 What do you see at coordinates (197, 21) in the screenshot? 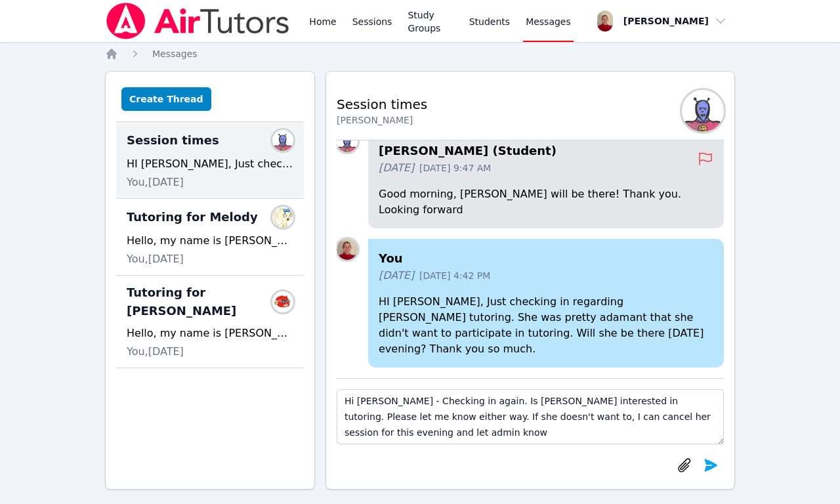
I see `img: Air Tutors` at bounding box center [197, 21].